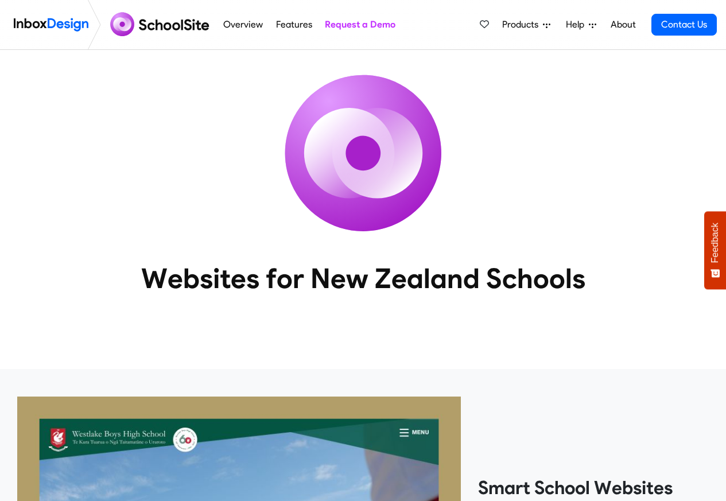  What do you see at coordinates (623, 25) in the screenshot?
I see `a: About` at bounding box center [623, 25].